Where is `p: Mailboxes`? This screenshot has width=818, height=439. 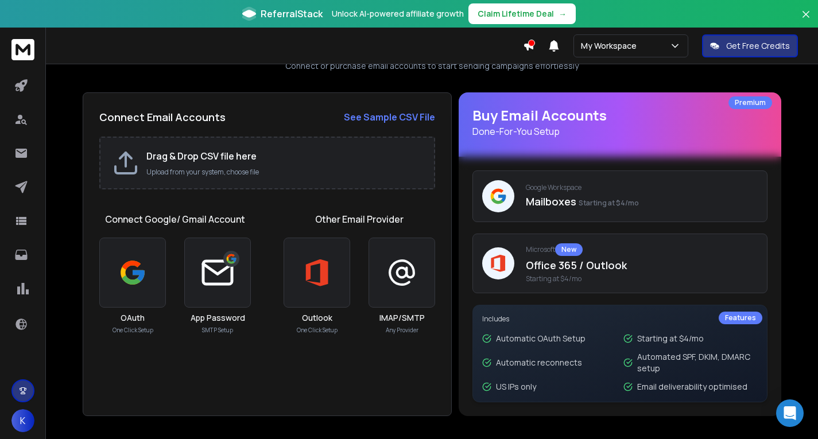
p: Mailboxes is located at coordinates (642, 201).